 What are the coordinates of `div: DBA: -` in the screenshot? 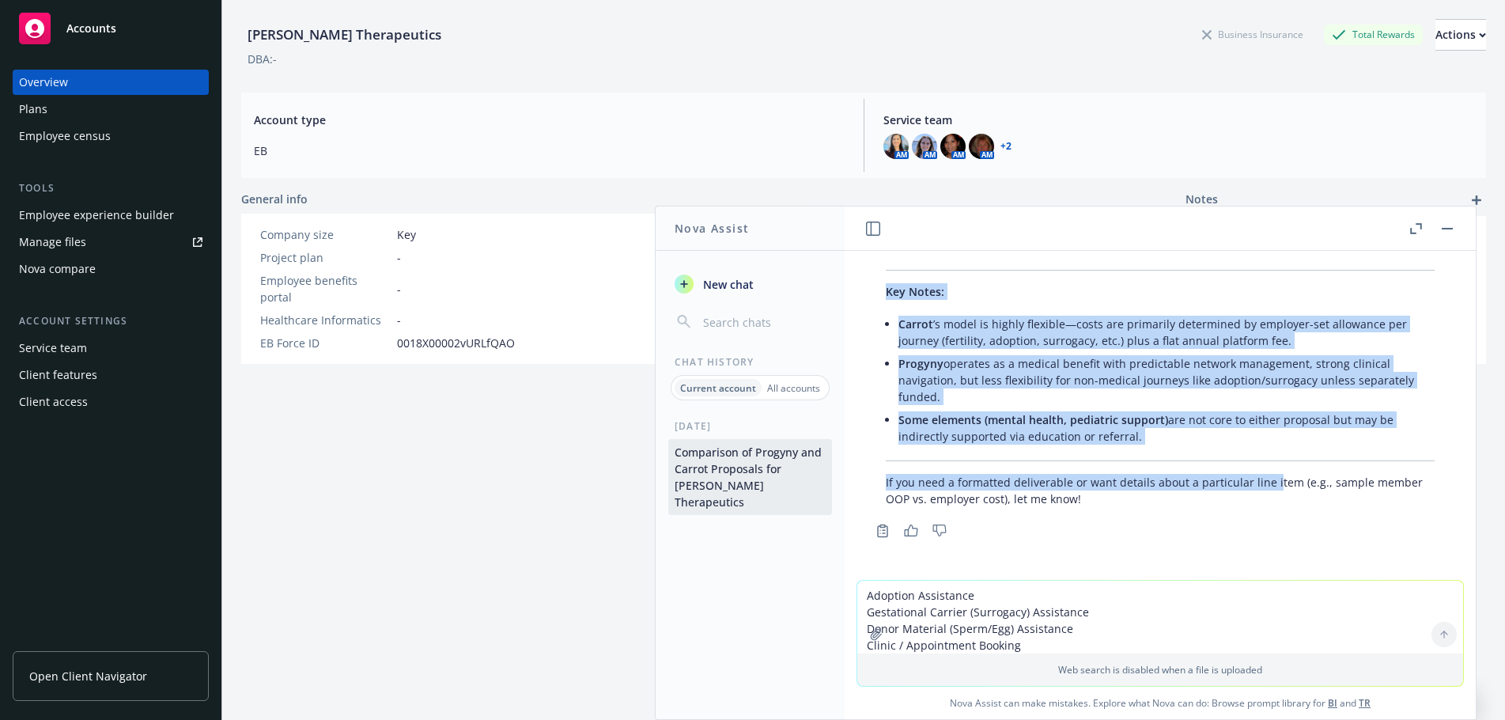 It's located at (262, 59).